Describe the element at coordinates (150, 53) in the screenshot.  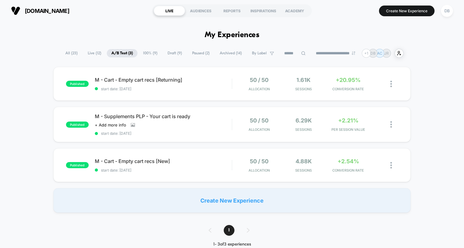
I see `span: 100% ( 9 )` at that location.